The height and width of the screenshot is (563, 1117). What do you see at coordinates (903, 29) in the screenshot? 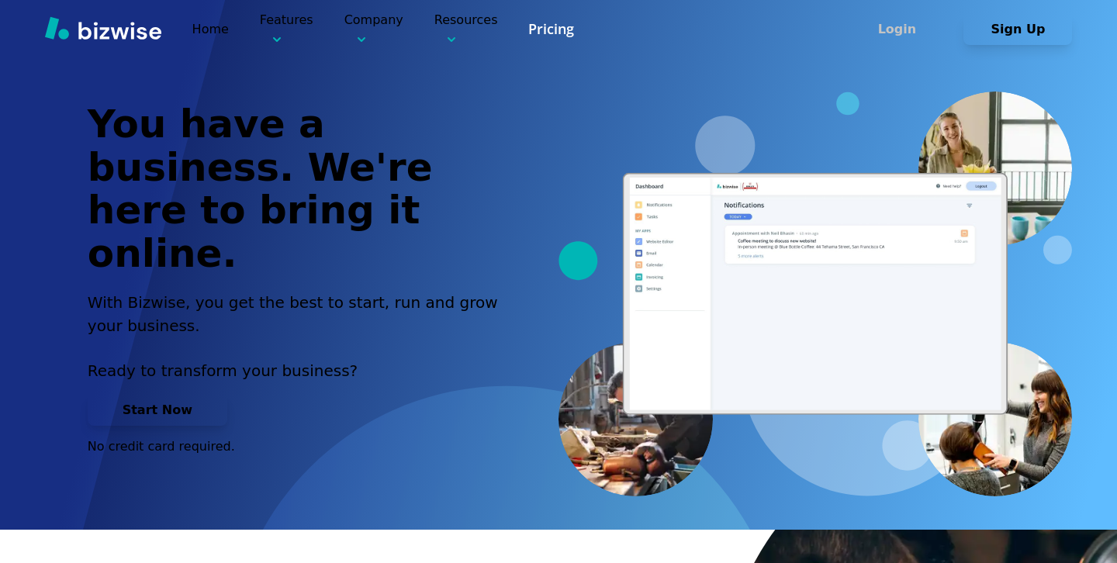
I see `a: Login` at bounding box center [903, 29].